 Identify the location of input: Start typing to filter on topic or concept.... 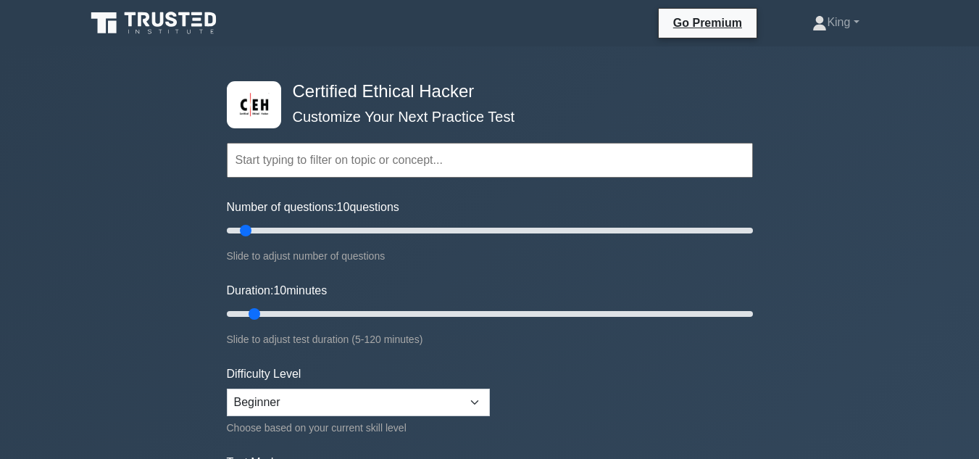
(490, 160).